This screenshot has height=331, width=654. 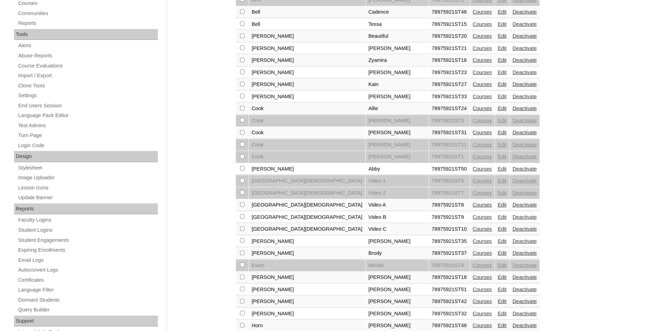 What do you see at coordinates (449, 314) in the screenshot?
I see `td: 78975921ST32` at bounding box center [449, 314].